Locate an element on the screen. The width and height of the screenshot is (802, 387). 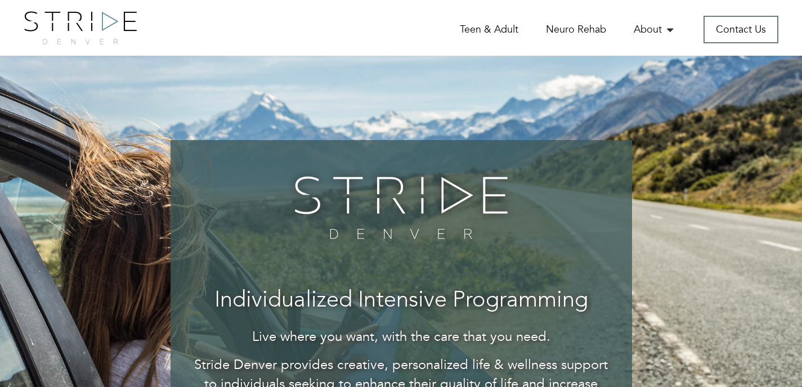
a: About is located at coordinates (654, 29).